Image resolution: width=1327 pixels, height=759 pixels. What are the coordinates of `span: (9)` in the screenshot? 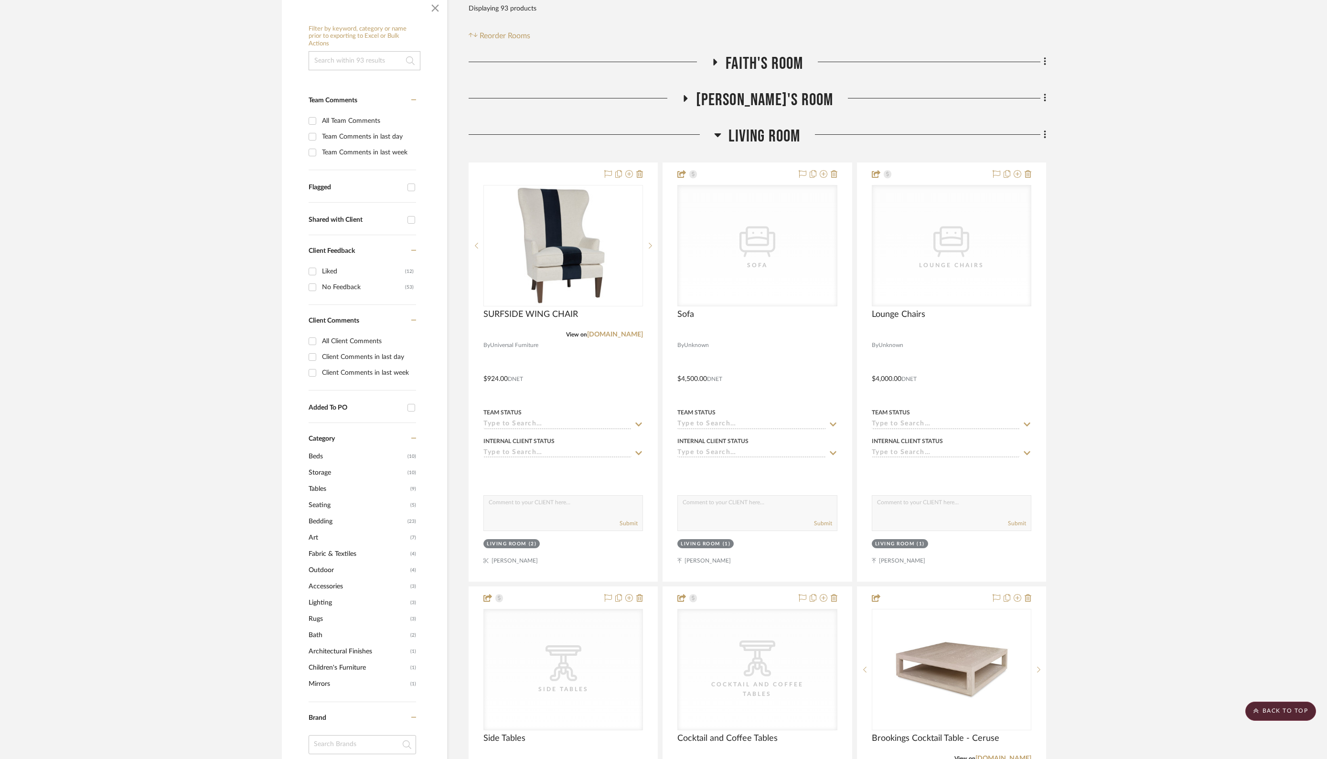 It's located at (413, 489).